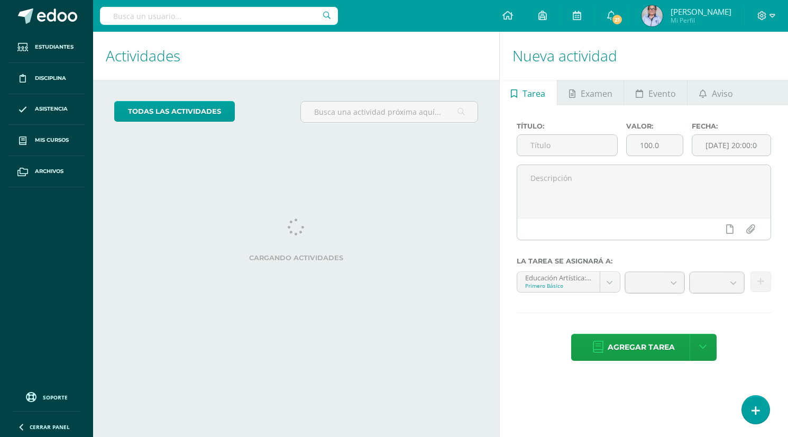  I want to click on label: Cargando actividades, so click(296, 257).